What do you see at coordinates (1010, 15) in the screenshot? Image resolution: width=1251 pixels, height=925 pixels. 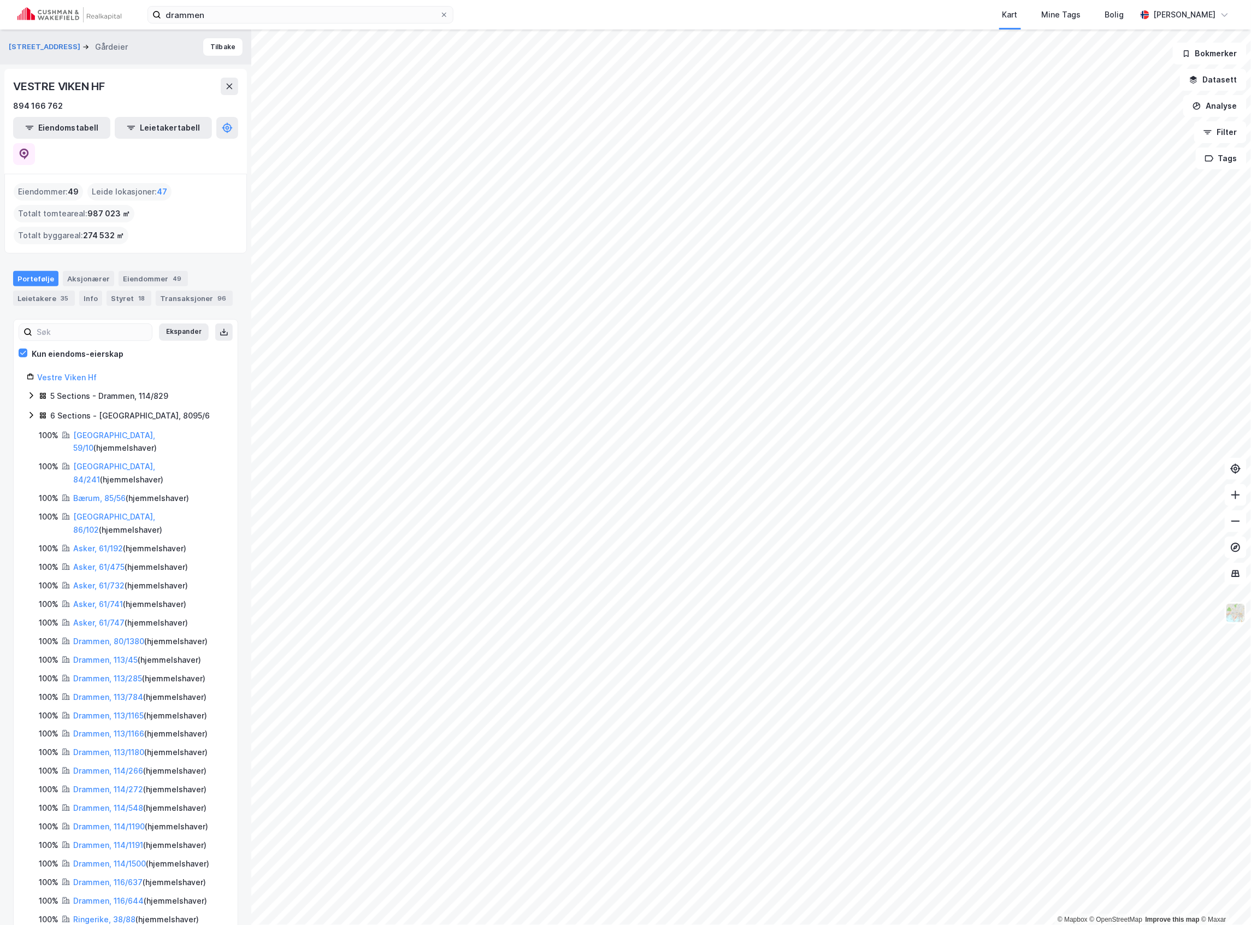 I see `div: Kart` at bounding box center [1010, 15].